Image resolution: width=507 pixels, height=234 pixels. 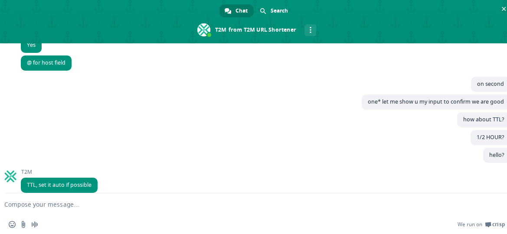 I want to click on span: T2M, so click(x=59, y=172).